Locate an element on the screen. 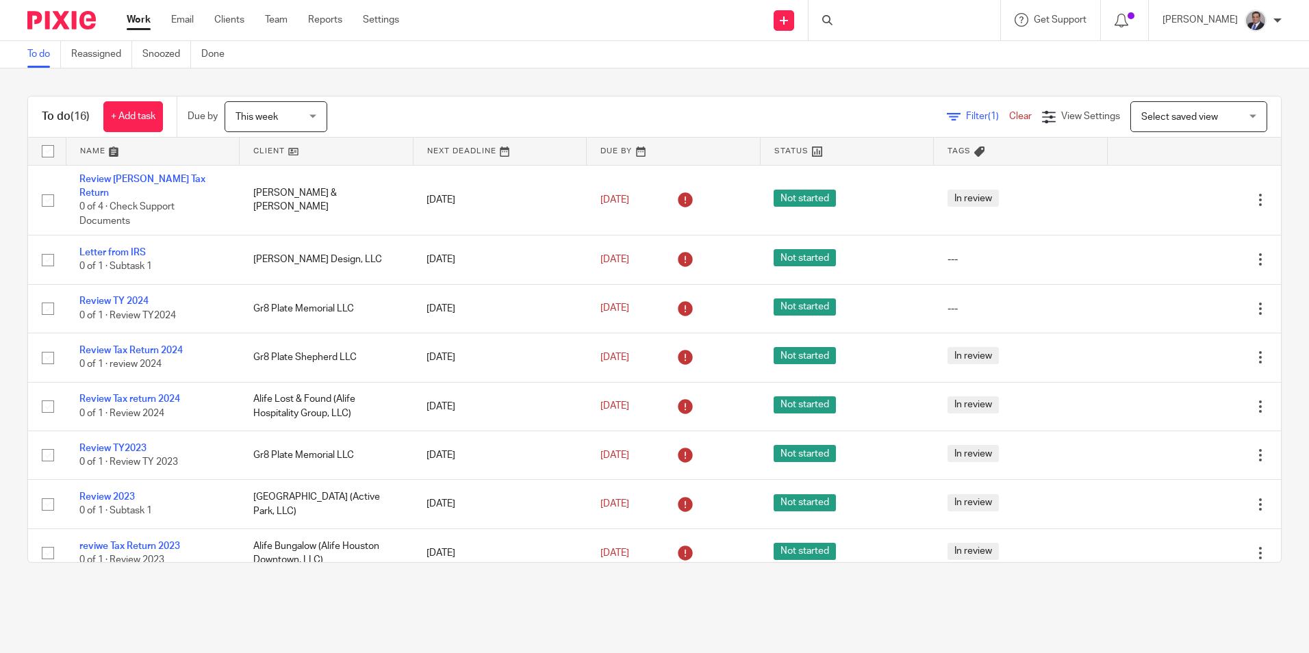 The width and height of the screenshot is (1309, 653). a: Done is located at coordinates (218, 54).